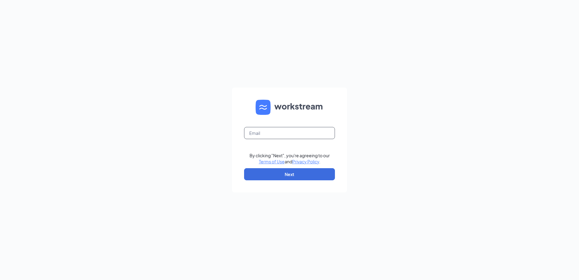 The width and height of the screenshot is (579, 280). Describe the element at coordinates (272, 161) in the screenshot. I see `a: Terms of Use` at that location.